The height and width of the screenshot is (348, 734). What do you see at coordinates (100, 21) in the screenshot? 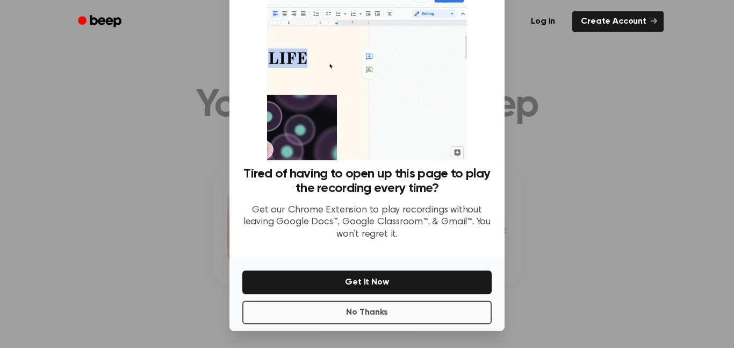
I see `a: Beep` at bounding box center [100, 21].